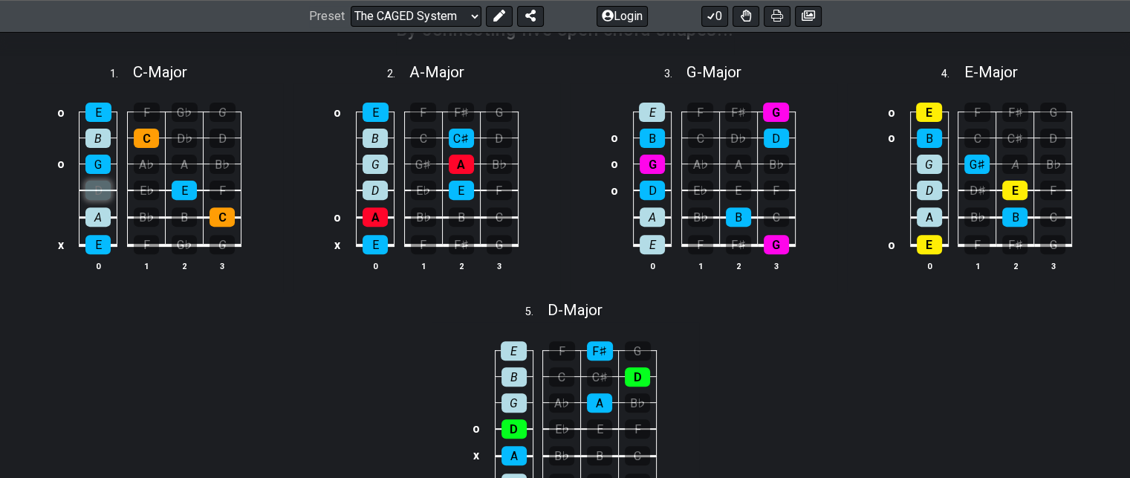  I want to click on div: A♭, so click(701, 164).